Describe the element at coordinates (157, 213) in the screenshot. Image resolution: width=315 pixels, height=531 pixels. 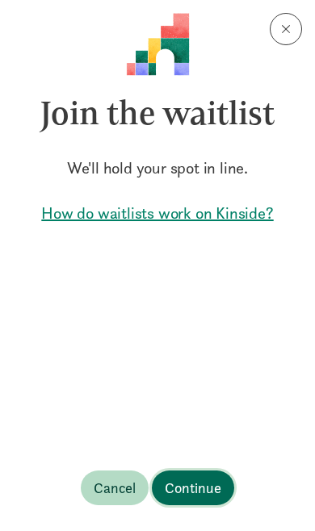
I see `a: How do waitlists work on Kinside?` at that location.